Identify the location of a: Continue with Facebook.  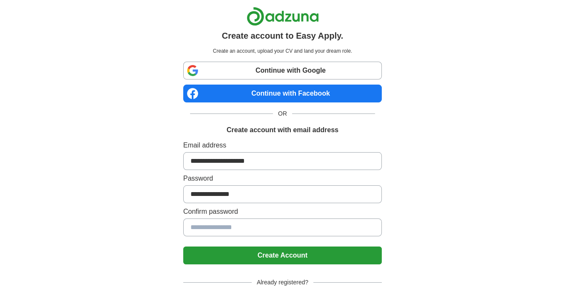
(282, 94).